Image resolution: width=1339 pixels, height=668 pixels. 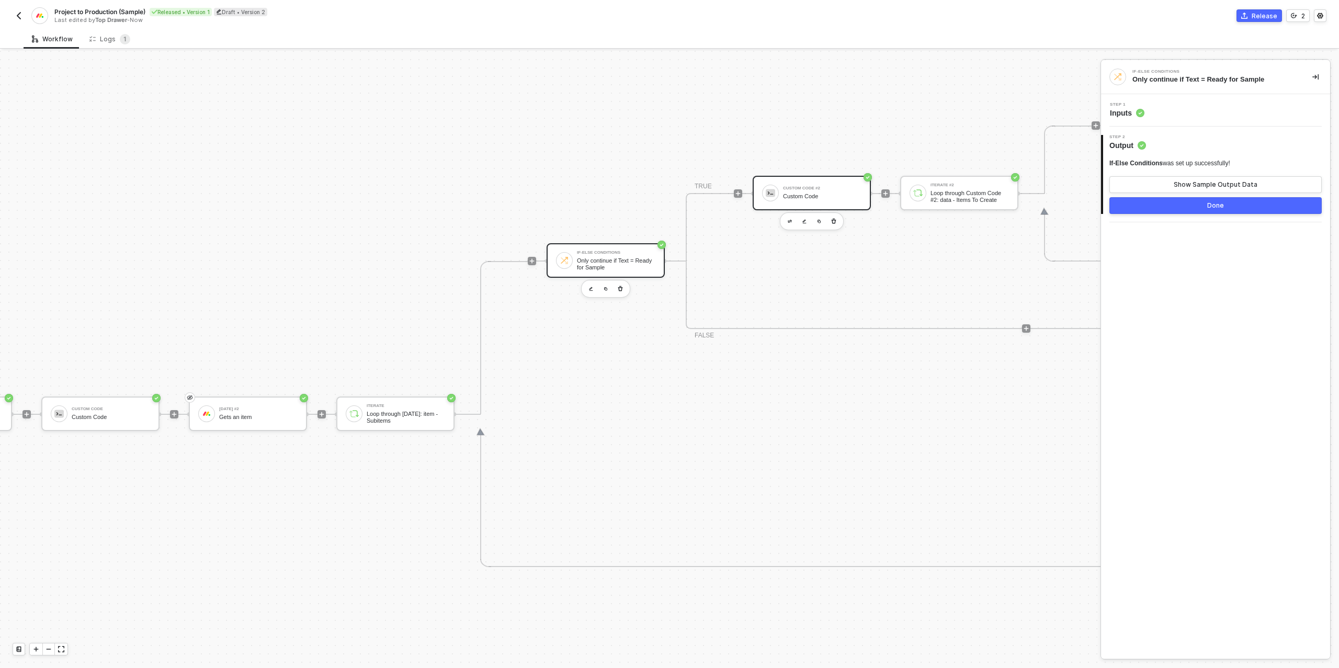 I want to click on span: icon-commerce, so click(x=1244, y=16).